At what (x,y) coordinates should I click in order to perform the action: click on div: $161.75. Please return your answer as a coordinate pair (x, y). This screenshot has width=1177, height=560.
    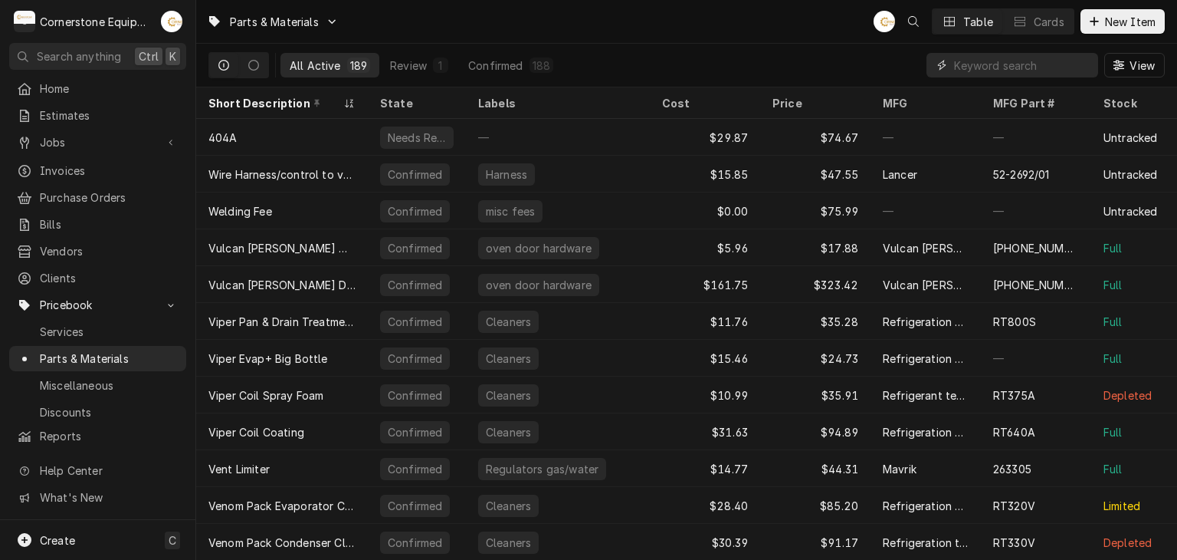
    Looking at the image, I should click on (705, 284).